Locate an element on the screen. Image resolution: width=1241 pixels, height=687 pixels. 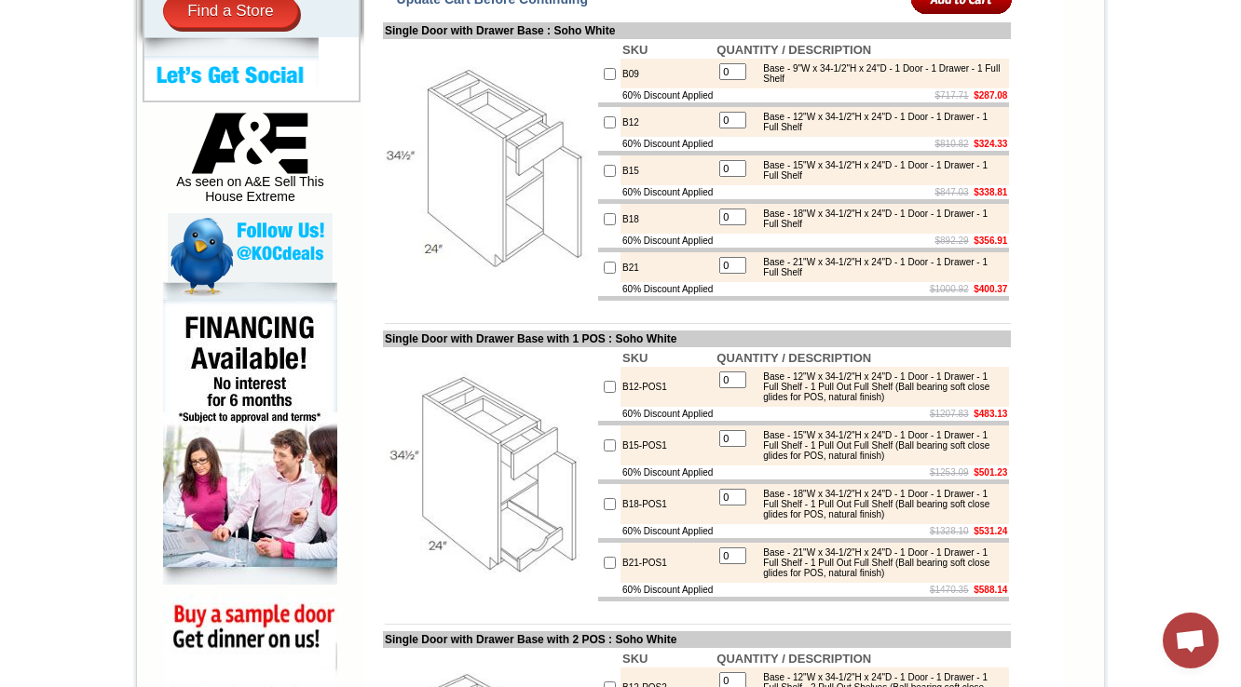
td: B21-POS1 is located at coordinates (667, 563).